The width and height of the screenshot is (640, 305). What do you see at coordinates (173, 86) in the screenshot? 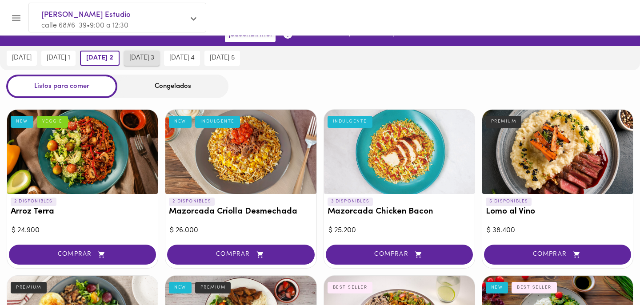
I see `div: Congelados` at bounding box center [173, 86].